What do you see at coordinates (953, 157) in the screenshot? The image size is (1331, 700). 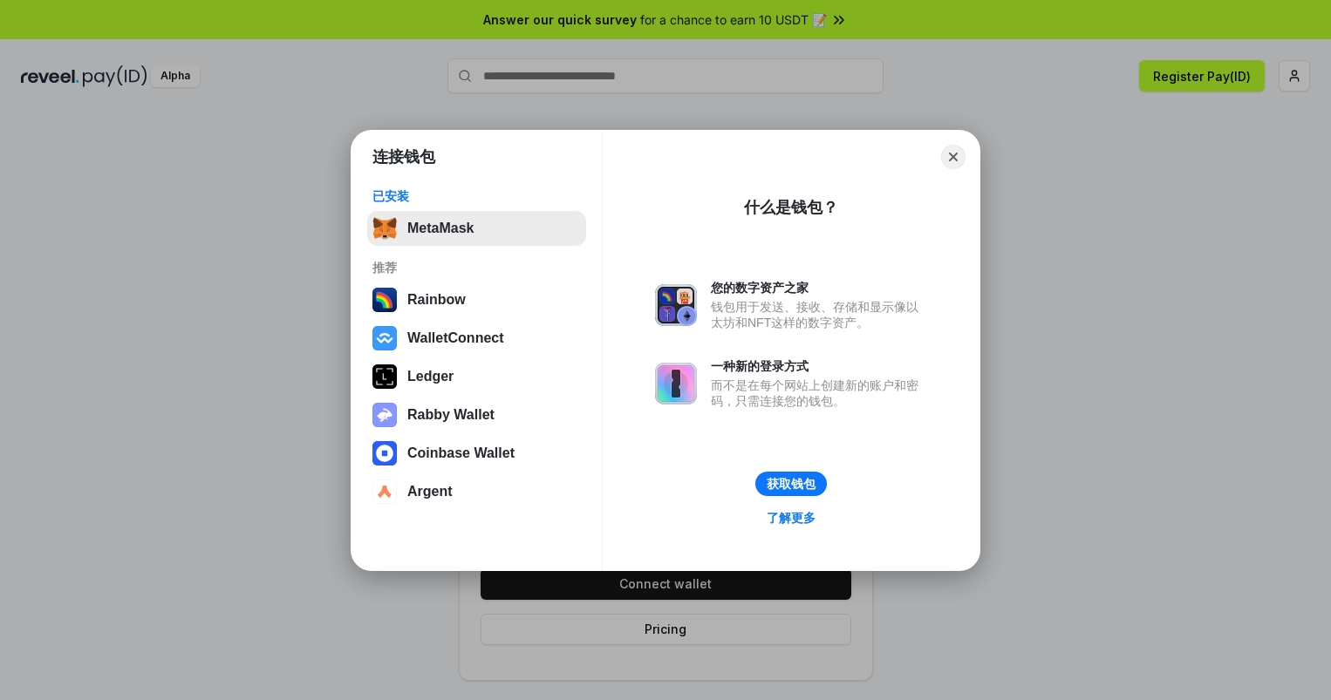 I see `button: Close` at bounding box center [953, 157].